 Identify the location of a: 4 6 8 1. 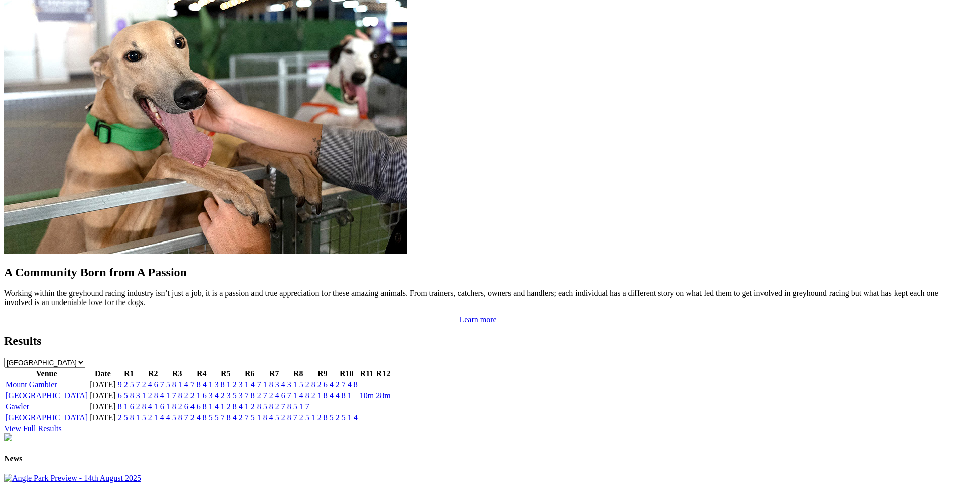
(201, 406).